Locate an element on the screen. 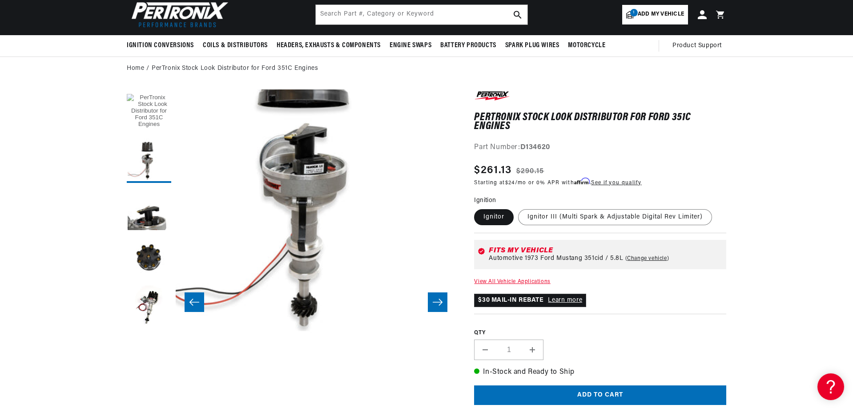 The width and height of the screenshot is (853, 409). span: Add my vehicle is located at coordinates (661, 14).